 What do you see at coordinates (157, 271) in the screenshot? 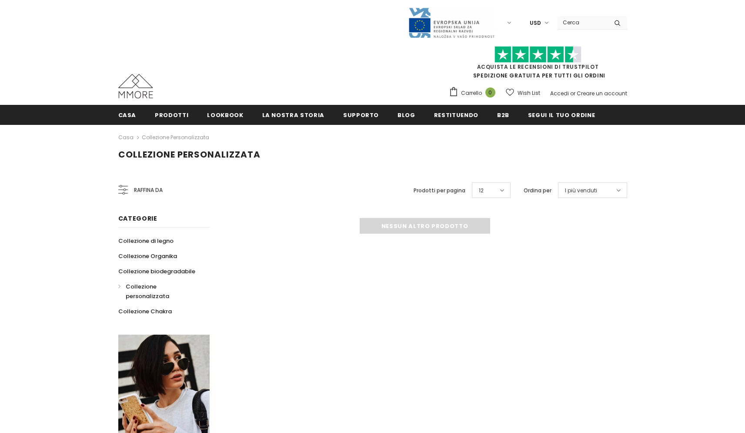
I see `a: Collezione biodegradabile` at bounding box center [157, 271].